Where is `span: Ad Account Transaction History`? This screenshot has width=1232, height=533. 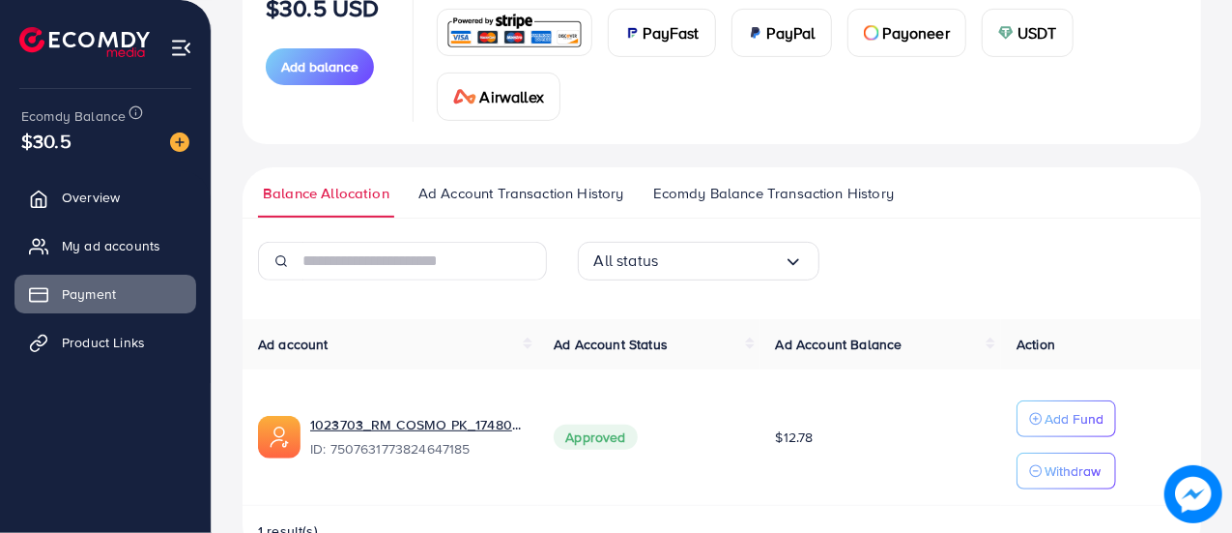 span: Ad Account Transaction History is located at coordinates (521, 193).